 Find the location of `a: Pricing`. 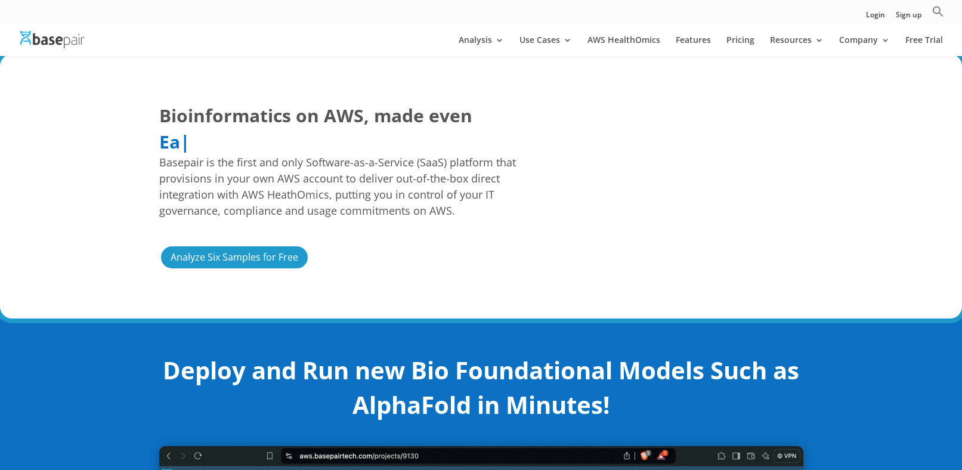

a: Pricing is located at coordinates (740, 46).